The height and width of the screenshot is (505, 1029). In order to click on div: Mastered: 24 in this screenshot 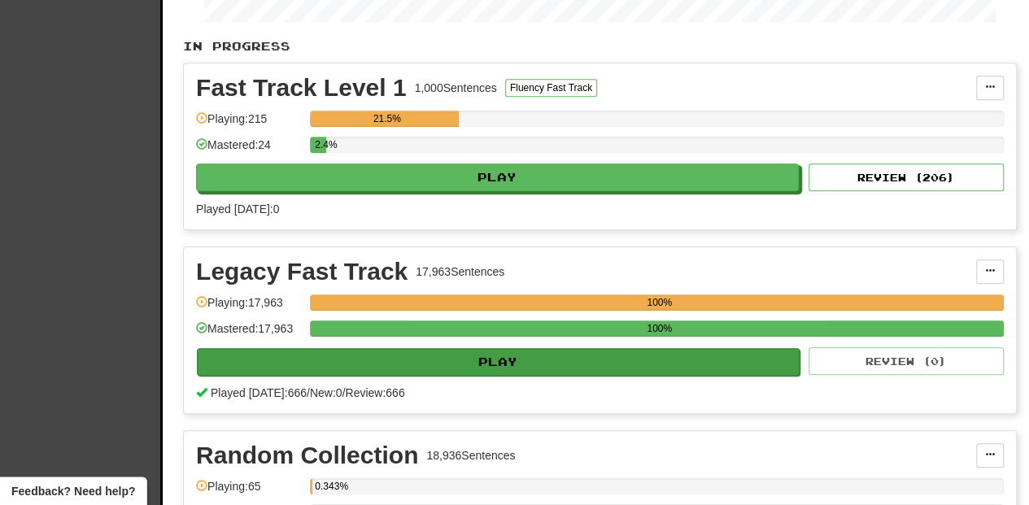, I will do `click(249, 150)`.